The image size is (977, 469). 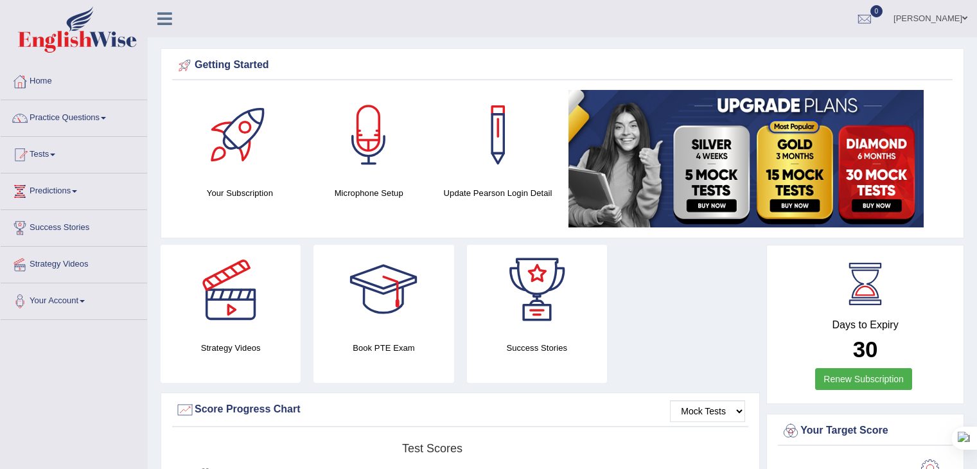 I want to click on tspan: Test scores, so click(x=432, y=448).